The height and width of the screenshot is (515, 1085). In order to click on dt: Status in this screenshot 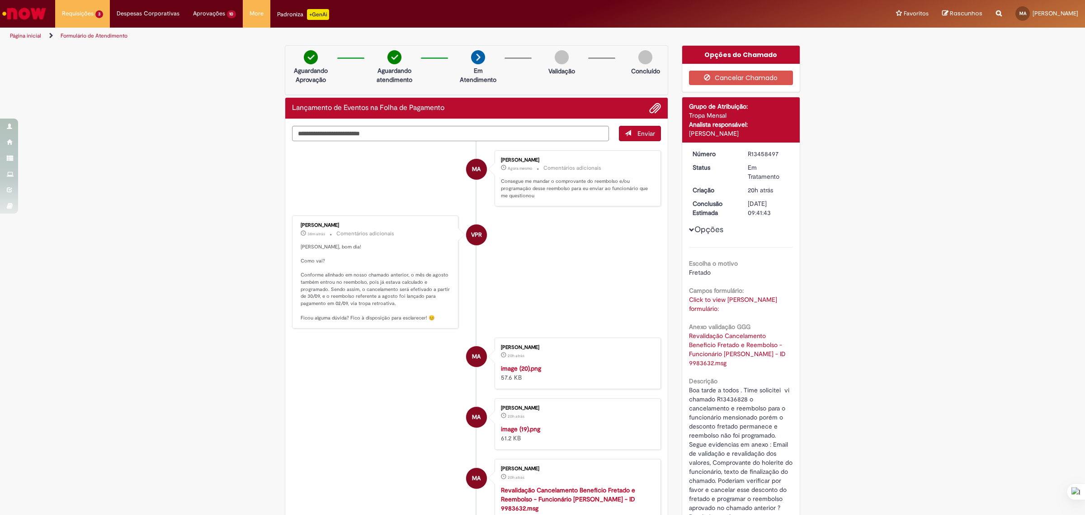, I will do `click(714, 167)`.